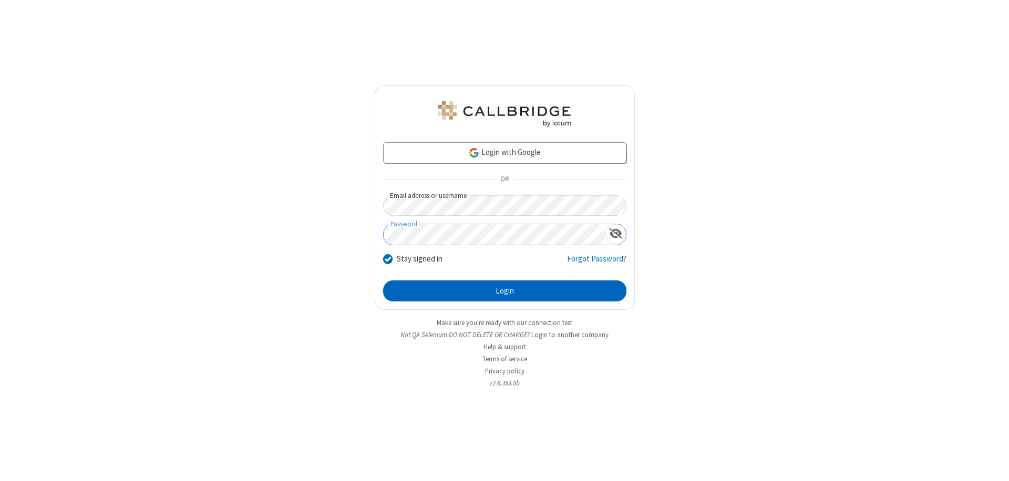 The image size is (1009, 481). What do you see at coordinates (504, 153) in the screenshot?
I see `a: Login with Google` at bounding box center [504, 153].